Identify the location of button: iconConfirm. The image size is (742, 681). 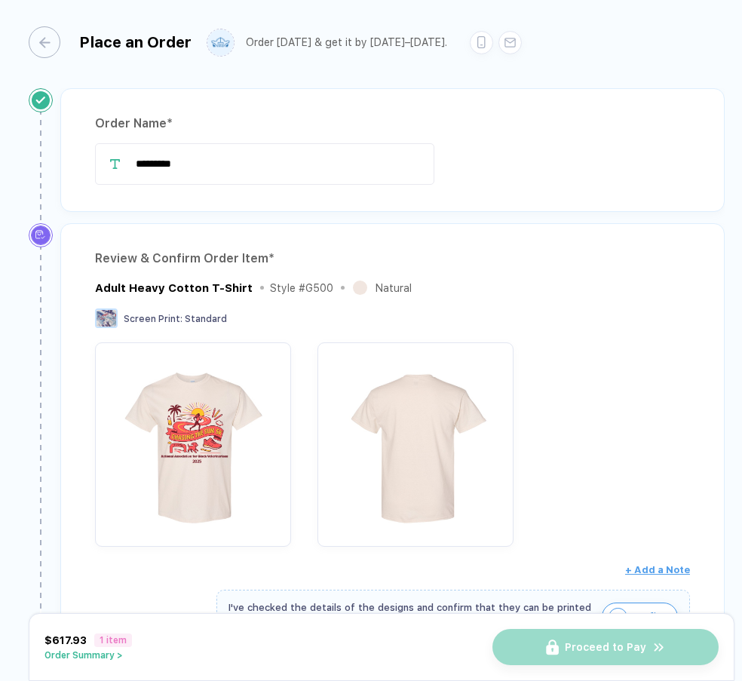
(639, 617).